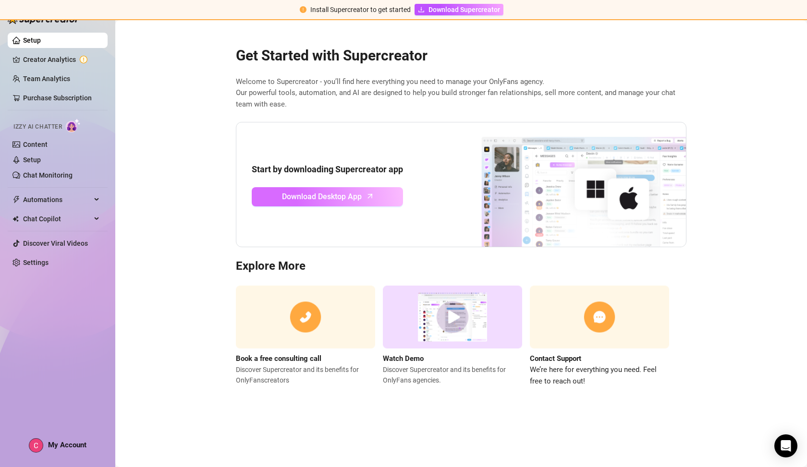  I want to click on img: Chat Copilot, so click(15, 219).